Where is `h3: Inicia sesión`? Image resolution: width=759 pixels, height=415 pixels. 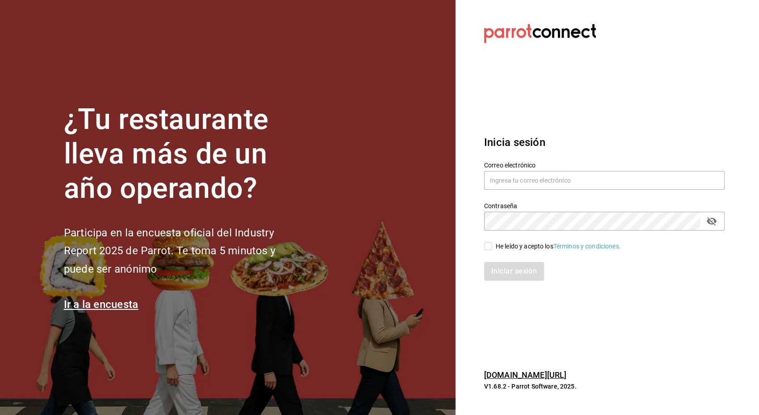
h3: Inicia sesión is located at coordinates (605, 142).